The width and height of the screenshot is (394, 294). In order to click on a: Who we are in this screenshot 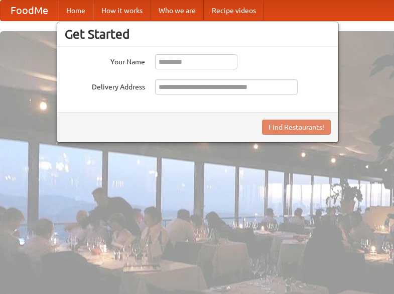, I will do `click(177, 11)`.